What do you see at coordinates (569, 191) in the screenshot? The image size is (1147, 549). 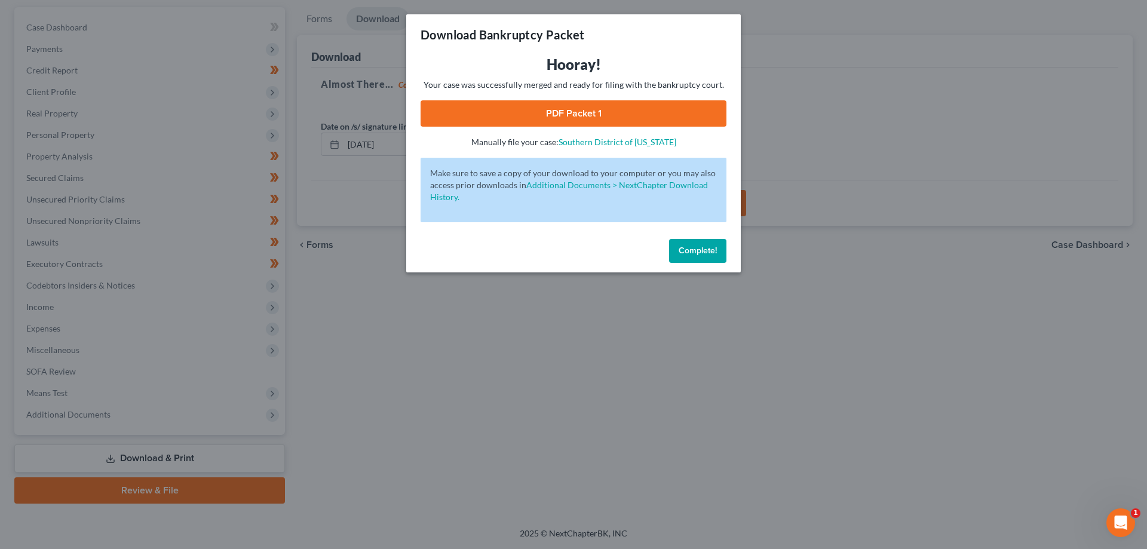 I see `a: Additional Documents > NextChapter Download History.` at bounding box center [569, 191].